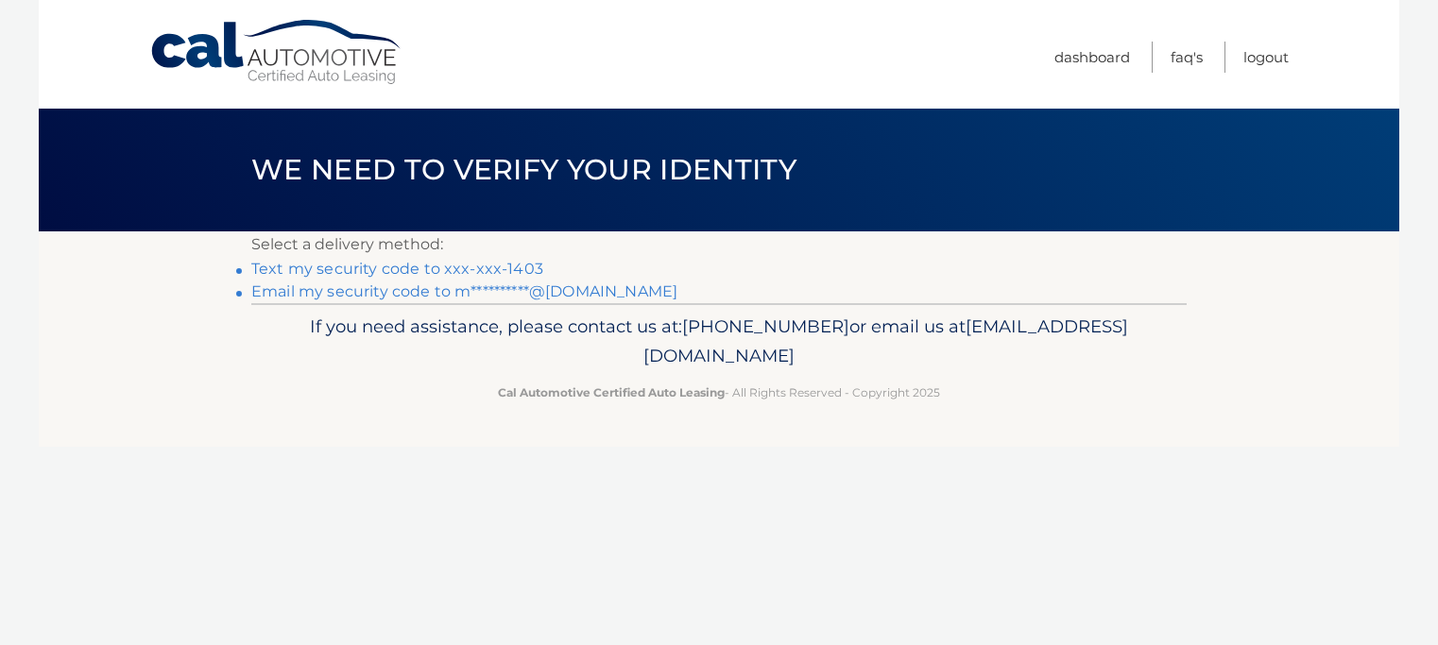 The width and height of the screenshot is (1438, 645). I want to click on strong: Cal Automotive Certified Auto Leasing, so click(611, 392).